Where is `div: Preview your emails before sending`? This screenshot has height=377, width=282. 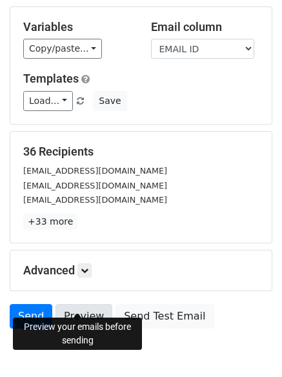
div: Preview your emails before sending is located at coordinates (78, 334).